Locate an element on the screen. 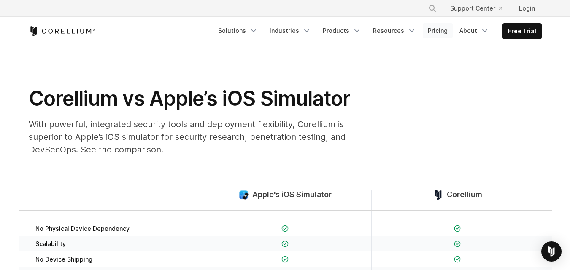 Image resolution: width=570 pixels, height=270 pixels. span: No Physical Device Dependency is located at coordinates (82, 229).